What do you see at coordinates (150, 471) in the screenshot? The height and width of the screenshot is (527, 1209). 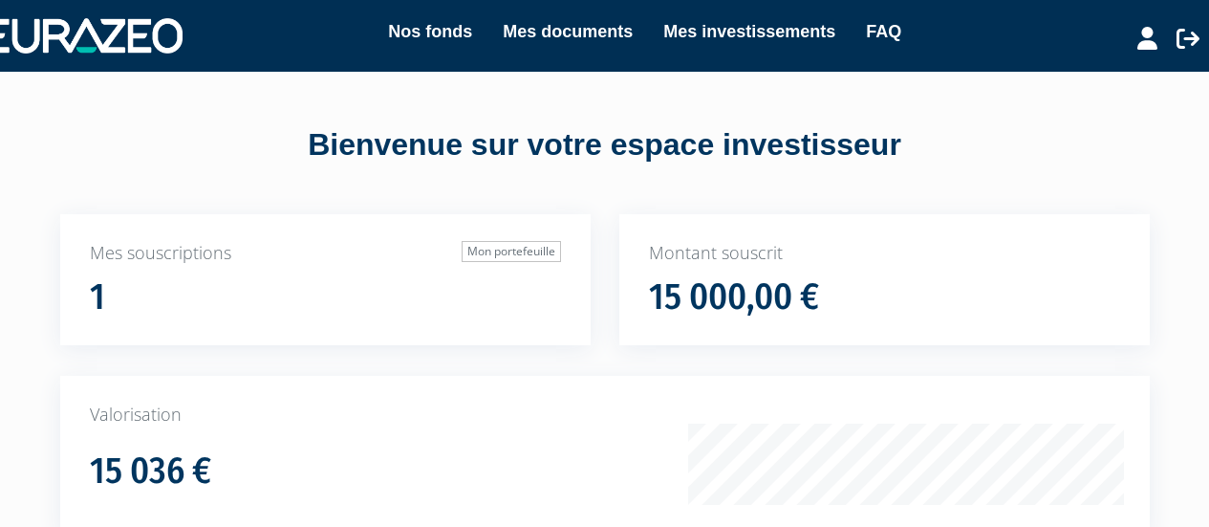 I see `h1: 15 036 €` at bounding box center [150, 471].